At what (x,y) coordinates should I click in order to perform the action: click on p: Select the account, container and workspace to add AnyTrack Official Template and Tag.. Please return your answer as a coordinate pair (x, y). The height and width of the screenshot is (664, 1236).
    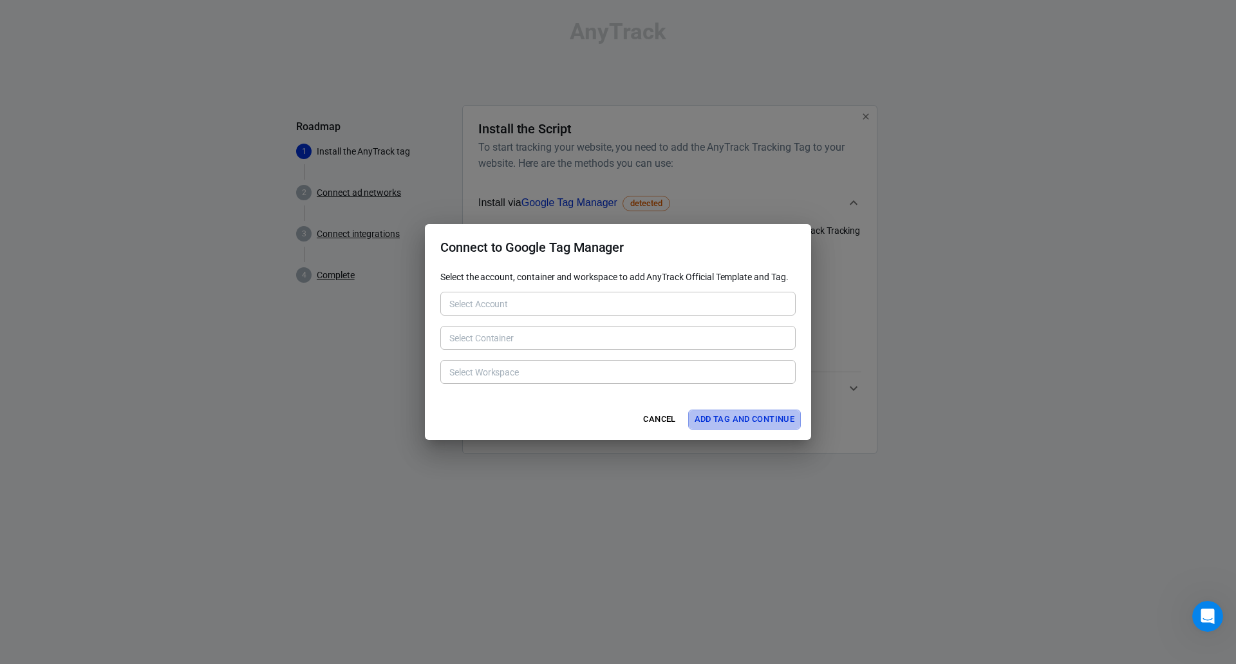
    Looking at the image, I should click on (618, 277).